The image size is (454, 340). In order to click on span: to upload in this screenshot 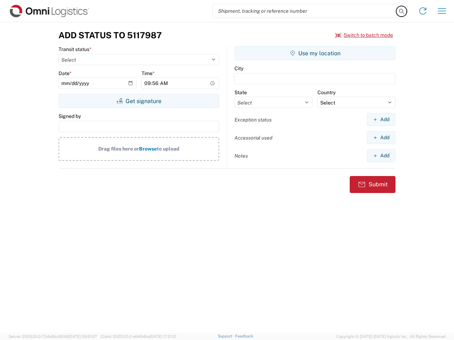, I will do `click(168, 149)`.